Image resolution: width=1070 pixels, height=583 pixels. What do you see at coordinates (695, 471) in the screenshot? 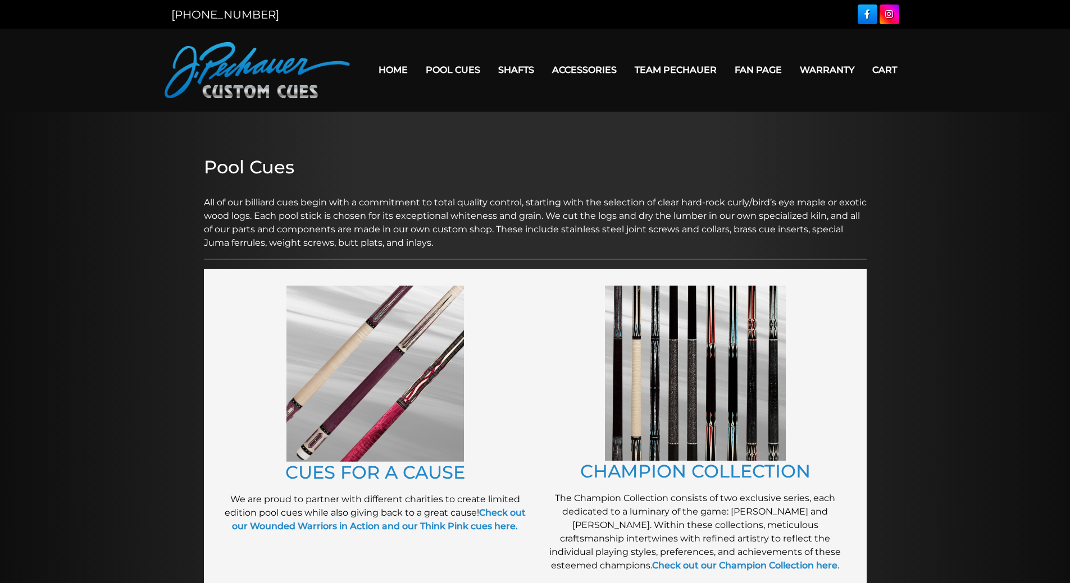
I see `a: CHAMPION COLLECTION` at bounding box center [695, 471].